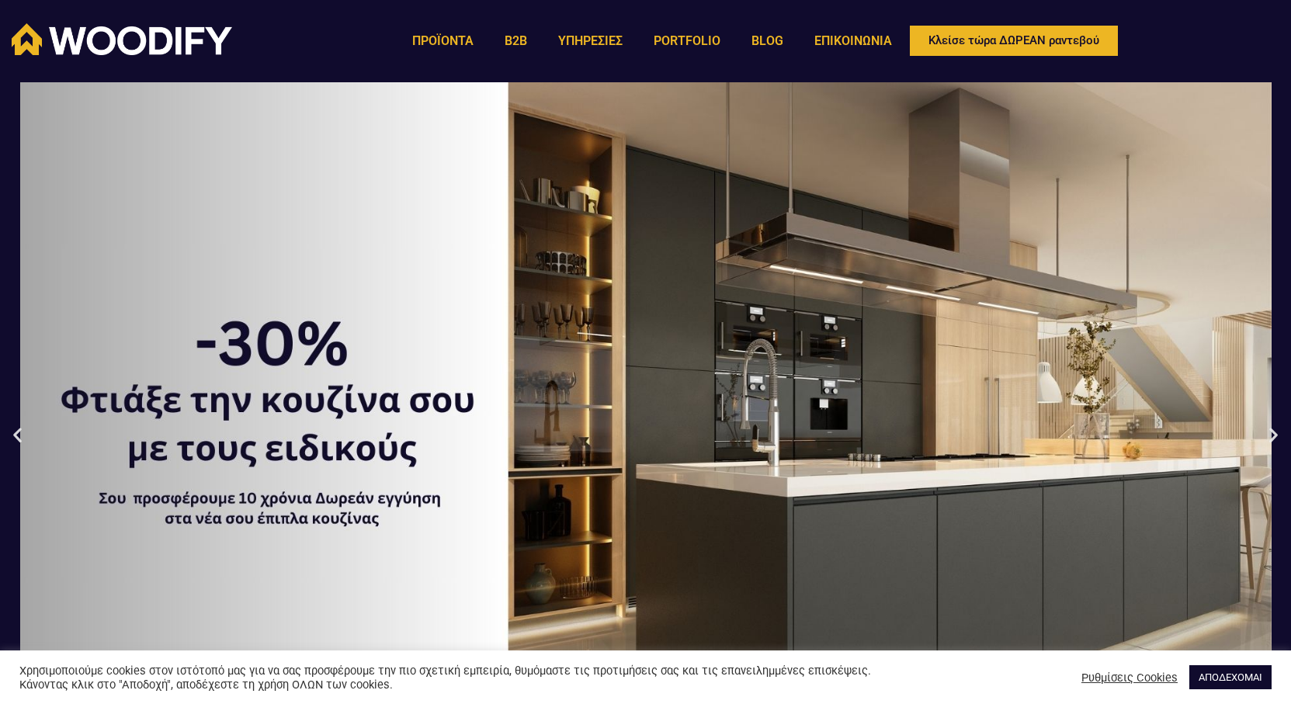  Describe the element at coordinates (1013, 40) in the screenshot. I see `a: Κλείσε τώρα ΔΩΡΕΑΝ ραντεβού` at that location.